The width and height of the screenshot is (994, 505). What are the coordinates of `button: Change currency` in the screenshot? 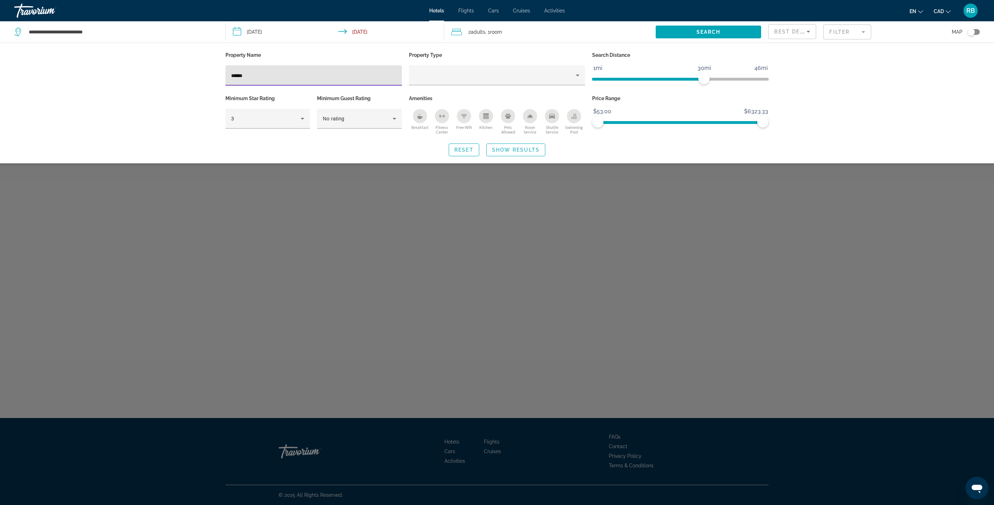 It's located at (942, 11).